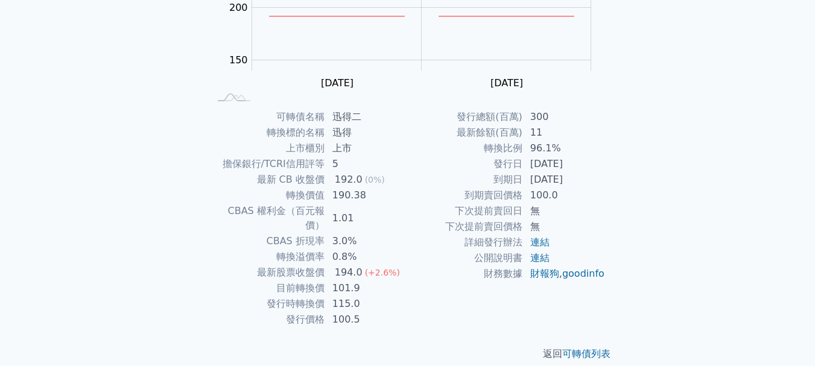 The width and height of the screenshot is (815, 366). What do you see at coordinates (465, 227) in the screenshot?
I see `td: 下次提前賣回價格` at bounding box center [465, 227].